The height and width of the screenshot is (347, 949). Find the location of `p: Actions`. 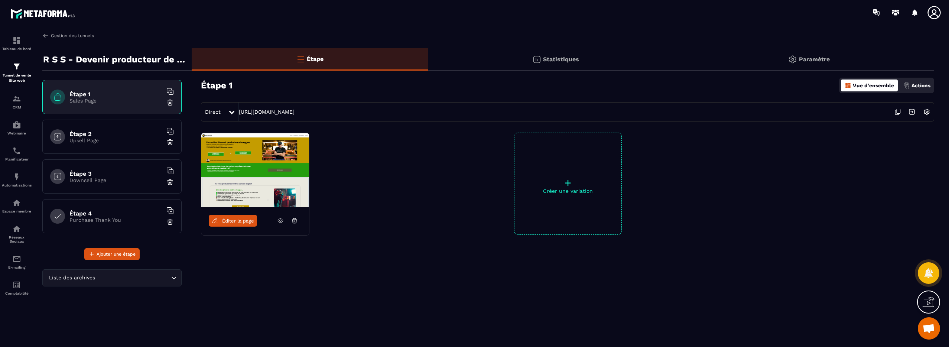

p: Actions is located at coordinates (921, 85).